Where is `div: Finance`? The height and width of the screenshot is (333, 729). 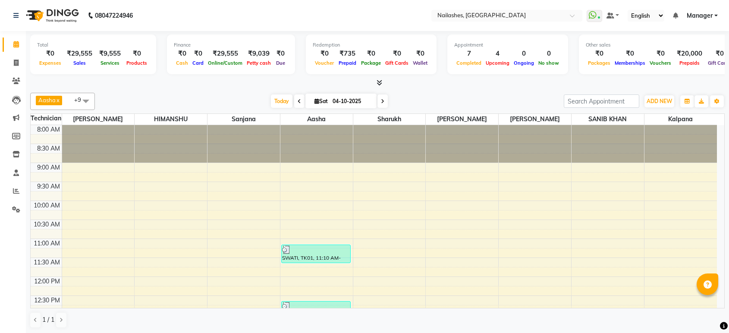
div: Finance is located at coordinates (231, 45).